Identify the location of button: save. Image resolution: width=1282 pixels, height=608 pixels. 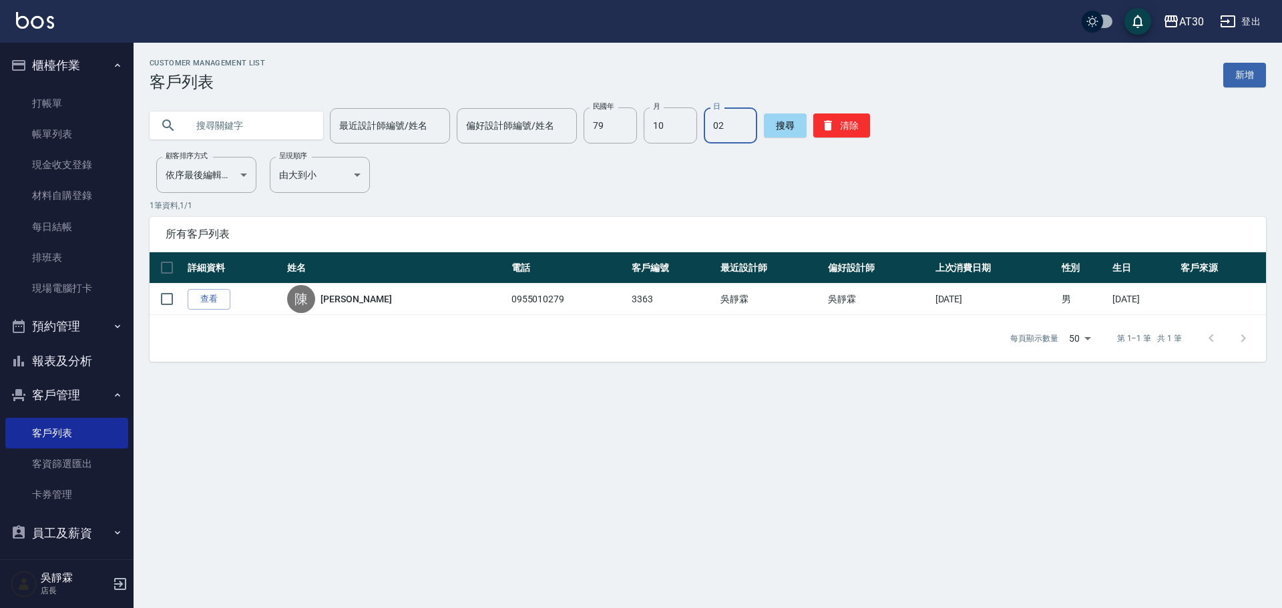
(1137, 21).